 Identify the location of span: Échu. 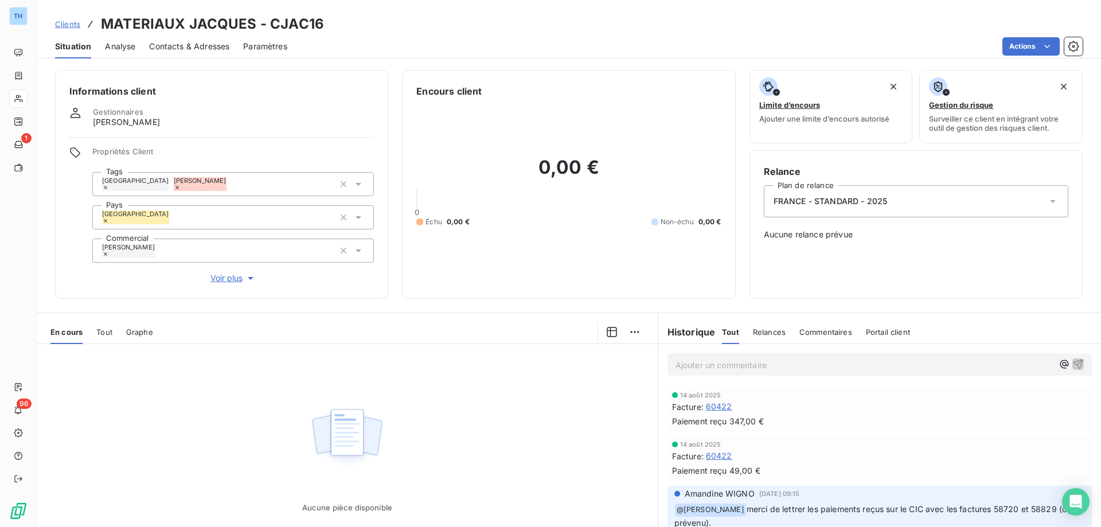
(434, 222).